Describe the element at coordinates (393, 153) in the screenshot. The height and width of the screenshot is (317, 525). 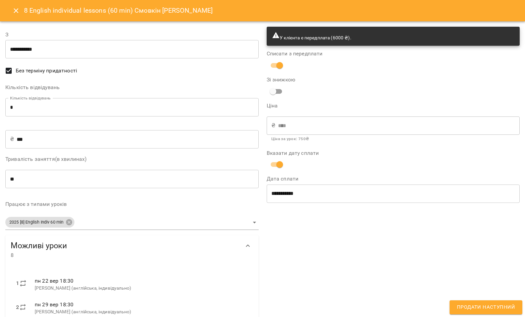
I see `label: Вказати дату сплати` at that location.